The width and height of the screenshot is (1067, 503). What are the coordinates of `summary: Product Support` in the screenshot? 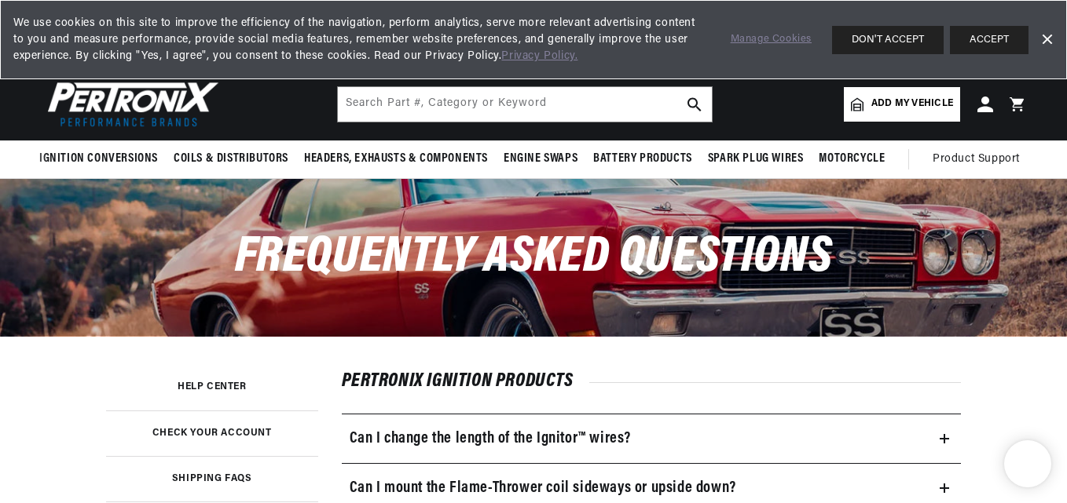 It's located at (979, 159).